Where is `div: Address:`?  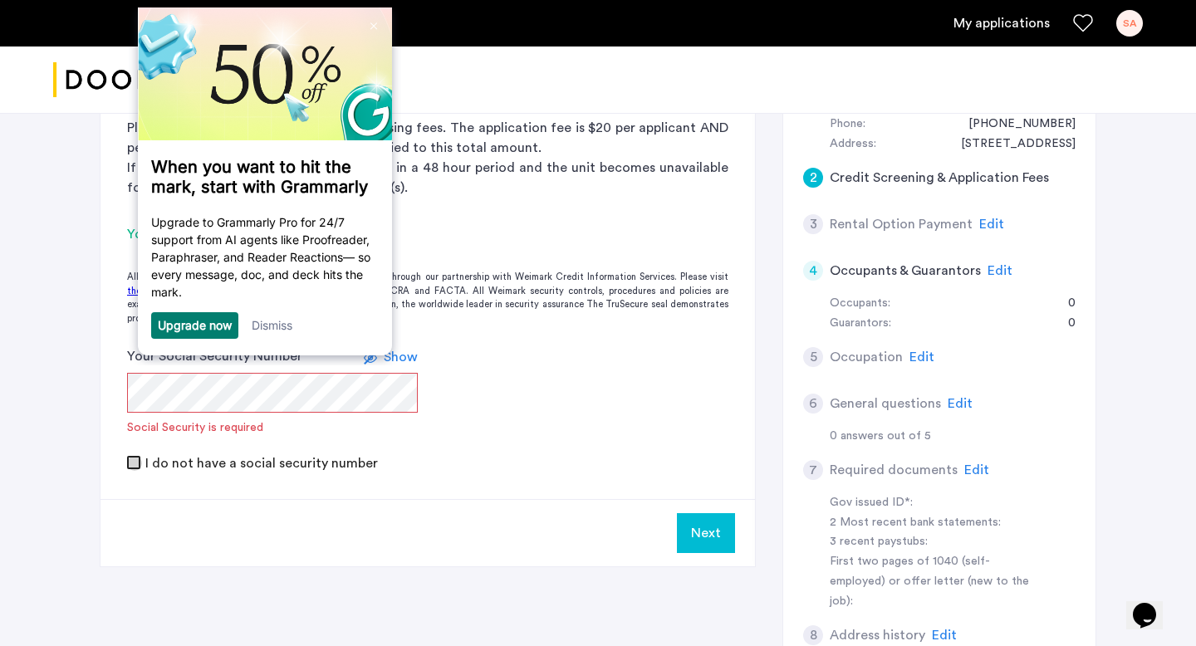 div: Address: is located at coordinates (853, 145).